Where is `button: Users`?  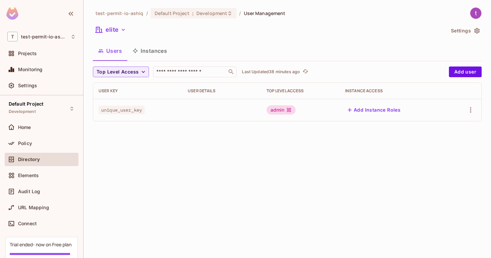 button: Users is located at coordinates (110, 51).